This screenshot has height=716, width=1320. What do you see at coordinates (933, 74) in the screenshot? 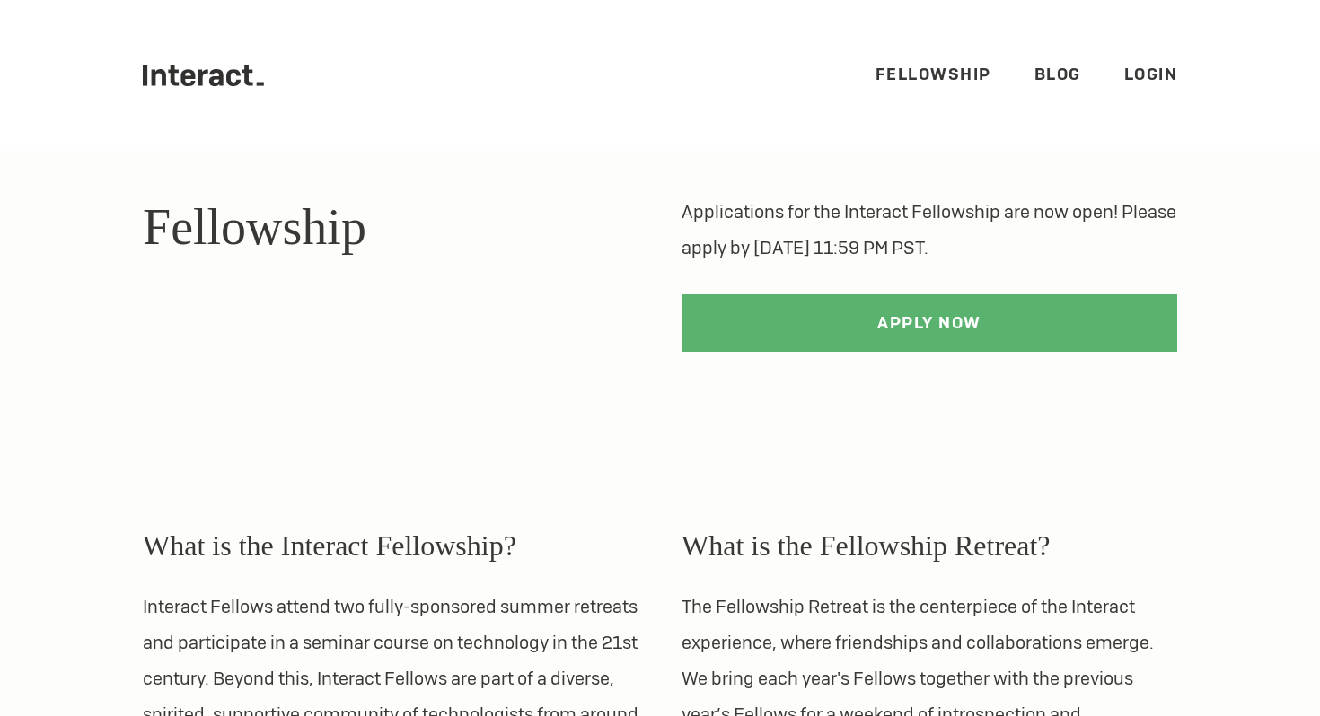
I see `a: Fellowship` at bounding box center [933, 74].